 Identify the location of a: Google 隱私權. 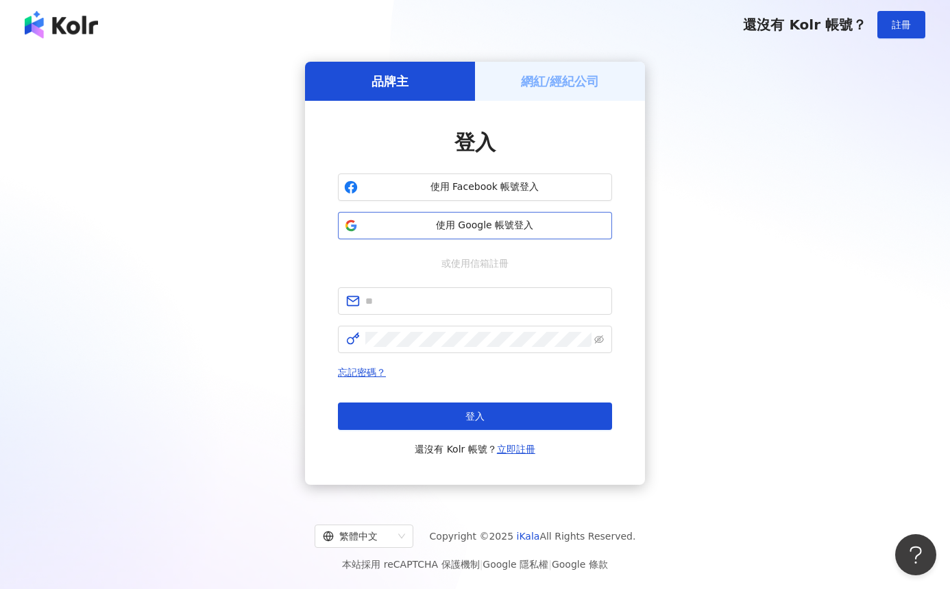
(516, 564).